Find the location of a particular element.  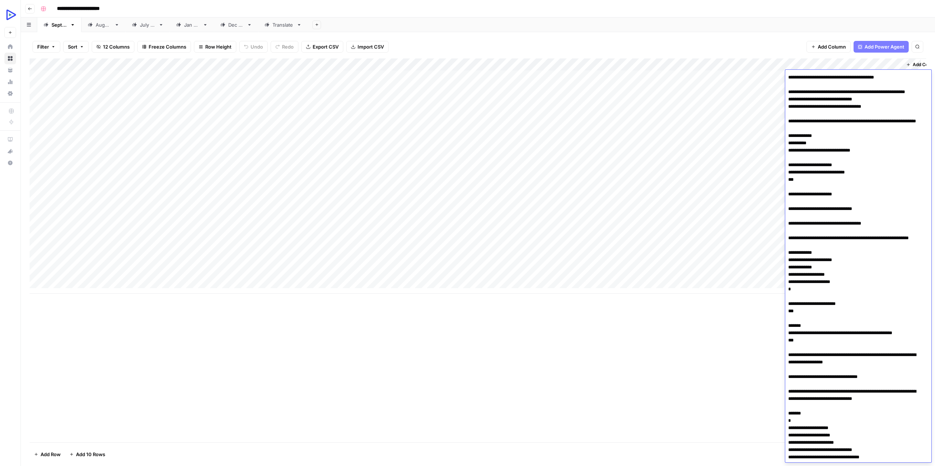

a: Browse is located at coordinates (10, 58).